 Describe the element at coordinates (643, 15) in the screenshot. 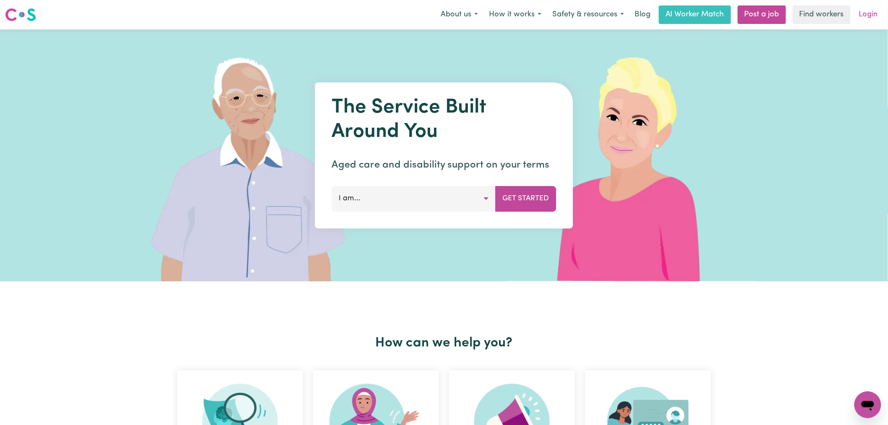

I see `a: Blog` at that location.